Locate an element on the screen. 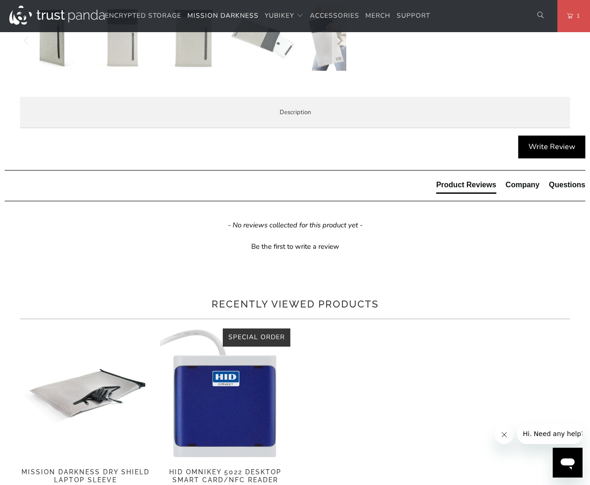 This screenshot has width=590, height=485. a: Accessories is located at coordinates (335, 16).